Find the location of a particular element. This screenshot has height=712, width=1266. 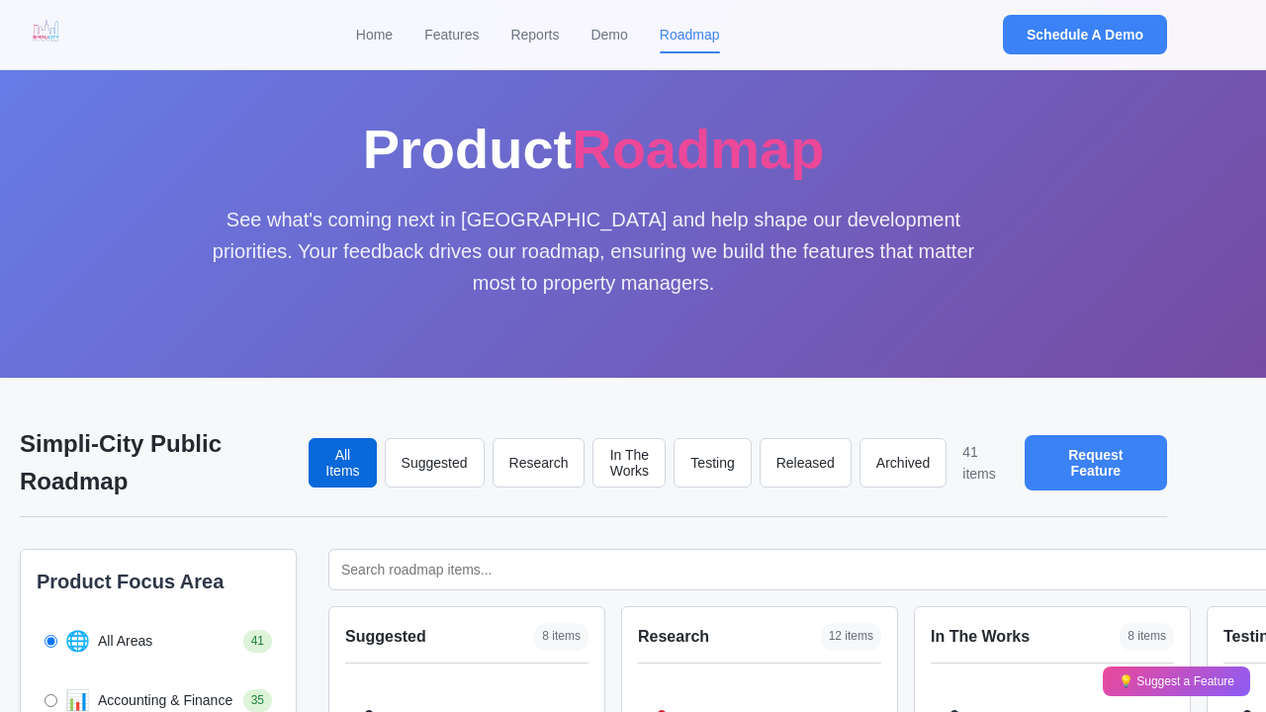

span: 41 items is located at coordinates (985, 463).